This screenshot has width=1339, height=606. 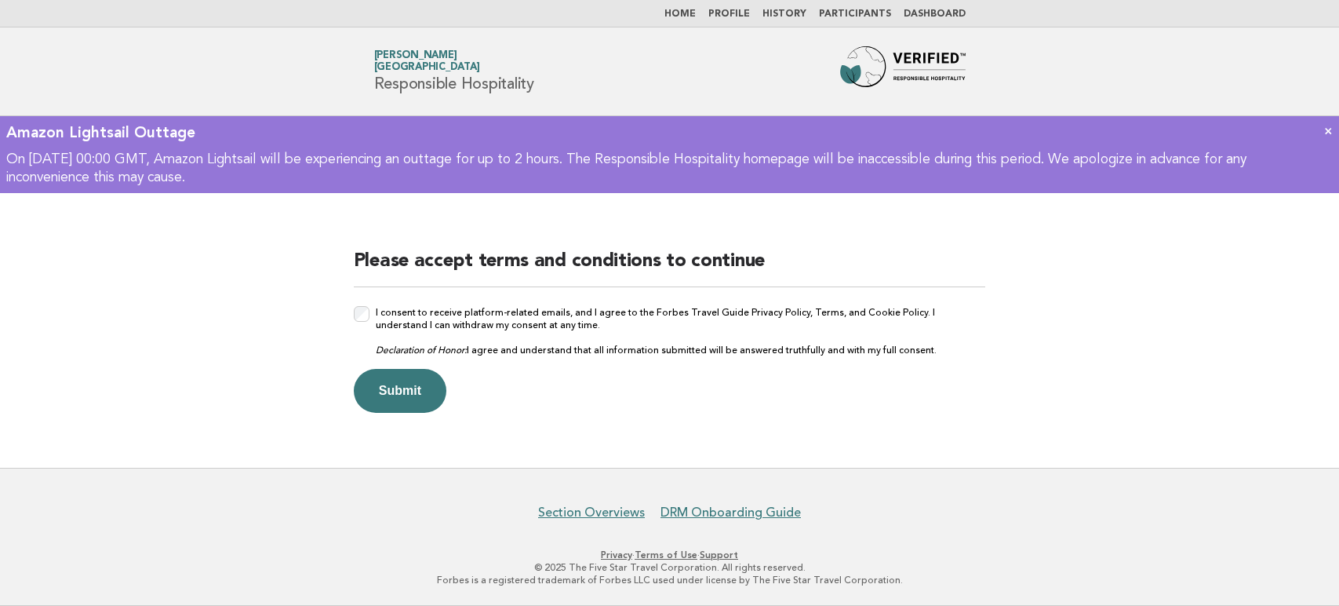 I want to click on a: DRM Onboarding Guide, so click(x=730, y=512).